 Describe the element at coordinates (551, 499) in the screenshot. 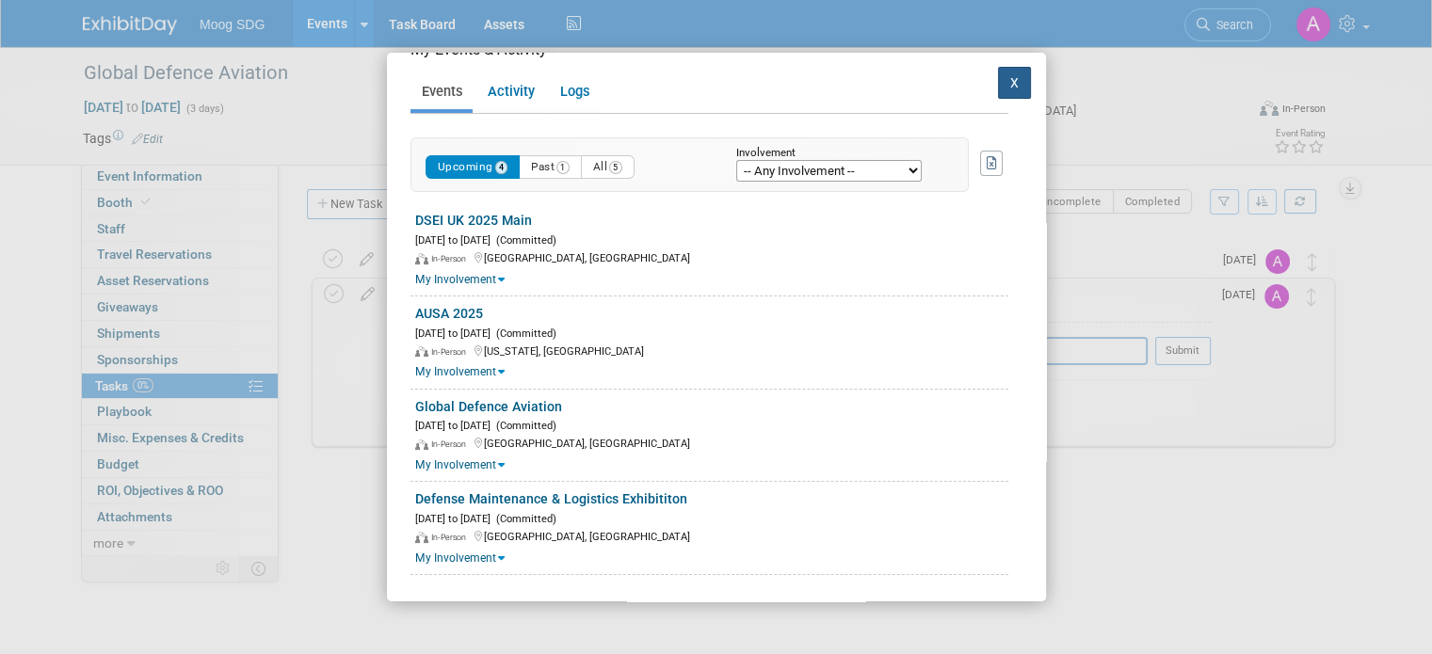

I see `a: Defense Maintenance & Logistics Exhibititon` at that location.